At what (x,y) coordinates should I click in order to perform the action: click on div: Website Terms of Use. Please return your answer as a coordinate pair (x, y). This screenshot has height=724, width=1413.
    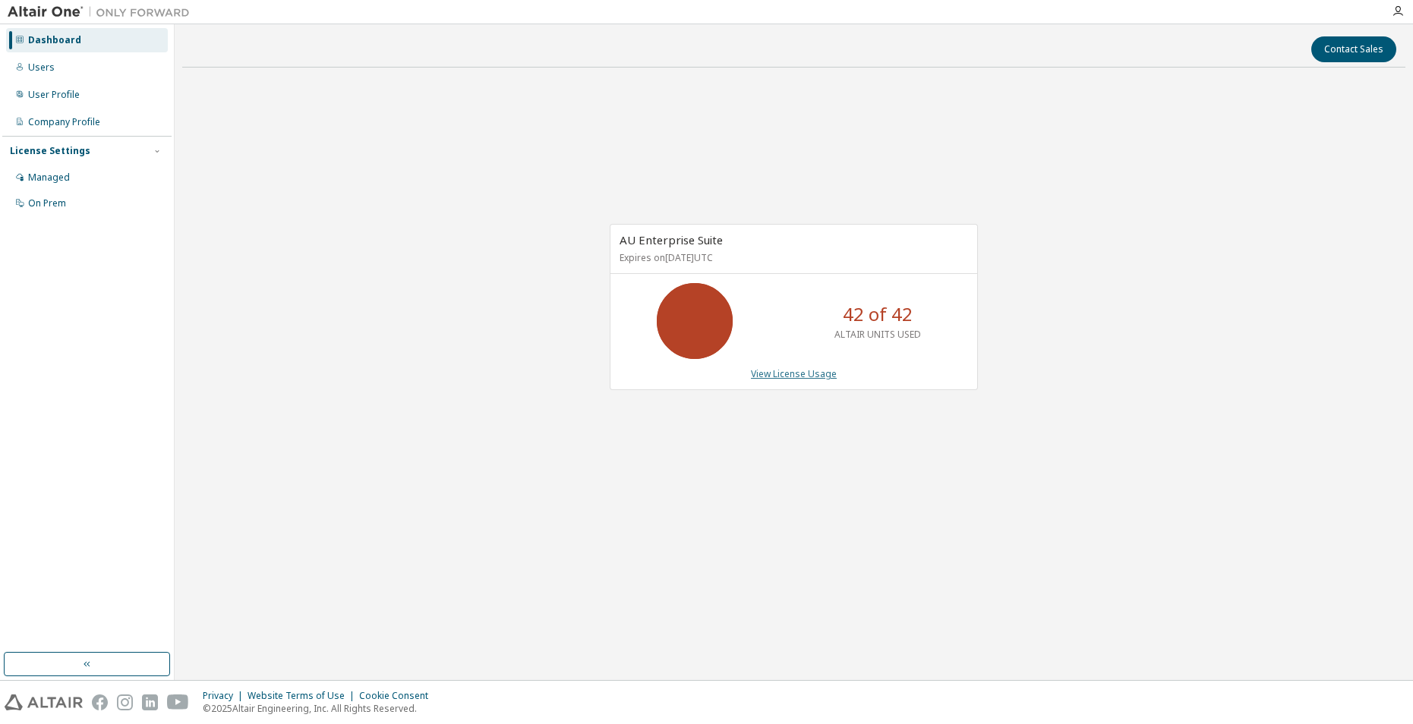
    Looking at the image, I should click on (303, 696).